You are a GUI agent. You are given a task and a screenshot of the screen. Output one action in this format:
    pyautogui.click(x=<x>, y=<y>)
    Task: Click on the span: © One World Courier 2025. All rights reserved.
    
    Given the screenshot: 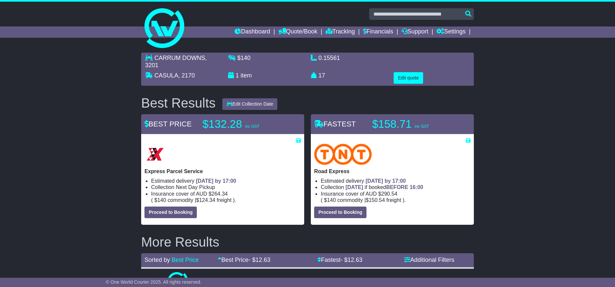 What is the action you would take?
    pyautogui.click(x=153, y=282)
    